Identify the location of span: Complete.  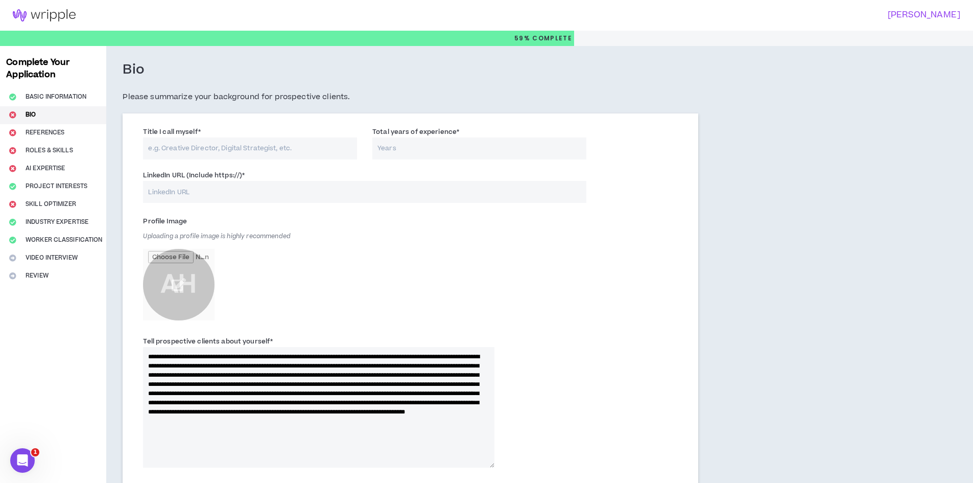
(551, 38).